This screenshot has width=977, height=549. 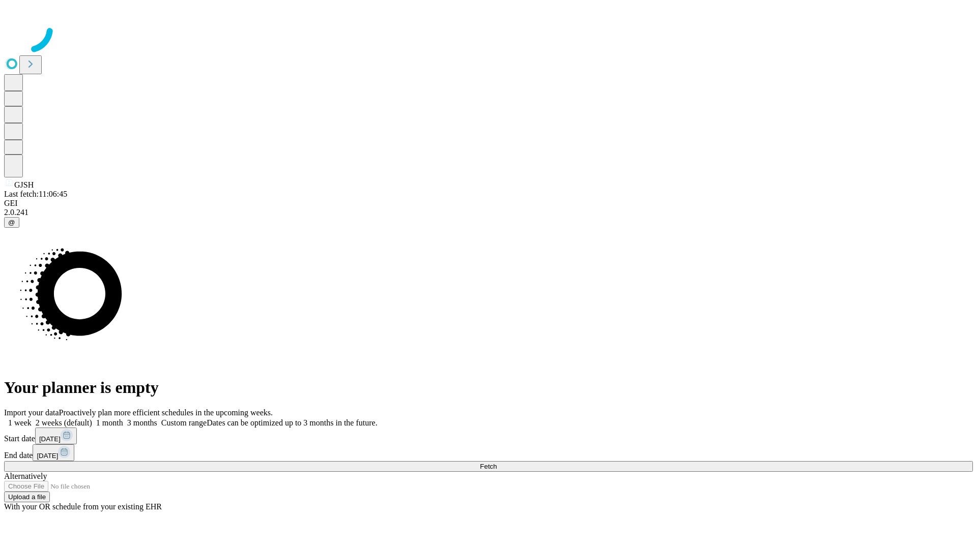 I want to click on span: 1 week, so click(x=20, y=423).